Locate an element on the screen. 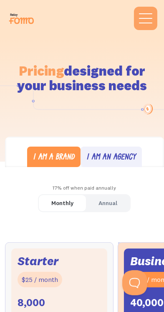 This screenshot has width=164, height=312. div: Monthly is located at coordinates (62, 203).